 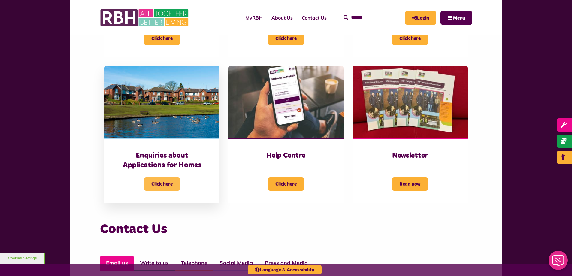 I want to click on button: Navigation, so click(x=456, y=18).